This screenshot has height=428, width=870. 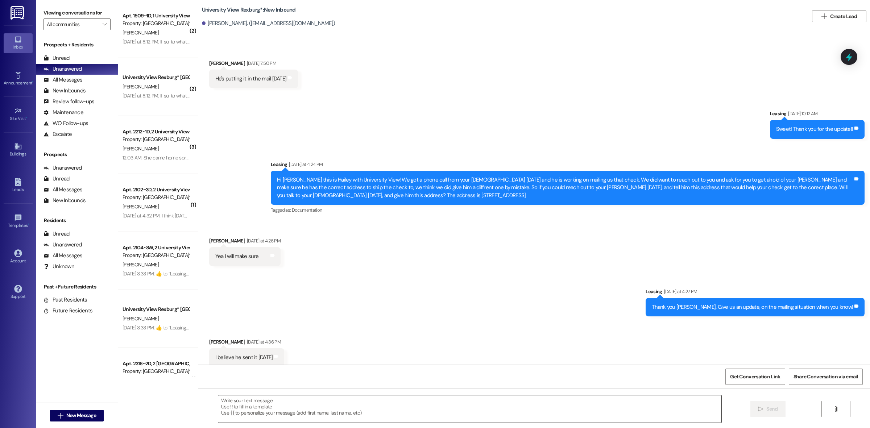 I want to click on img: ResiDesk Logo, so click(x=18, y=13).